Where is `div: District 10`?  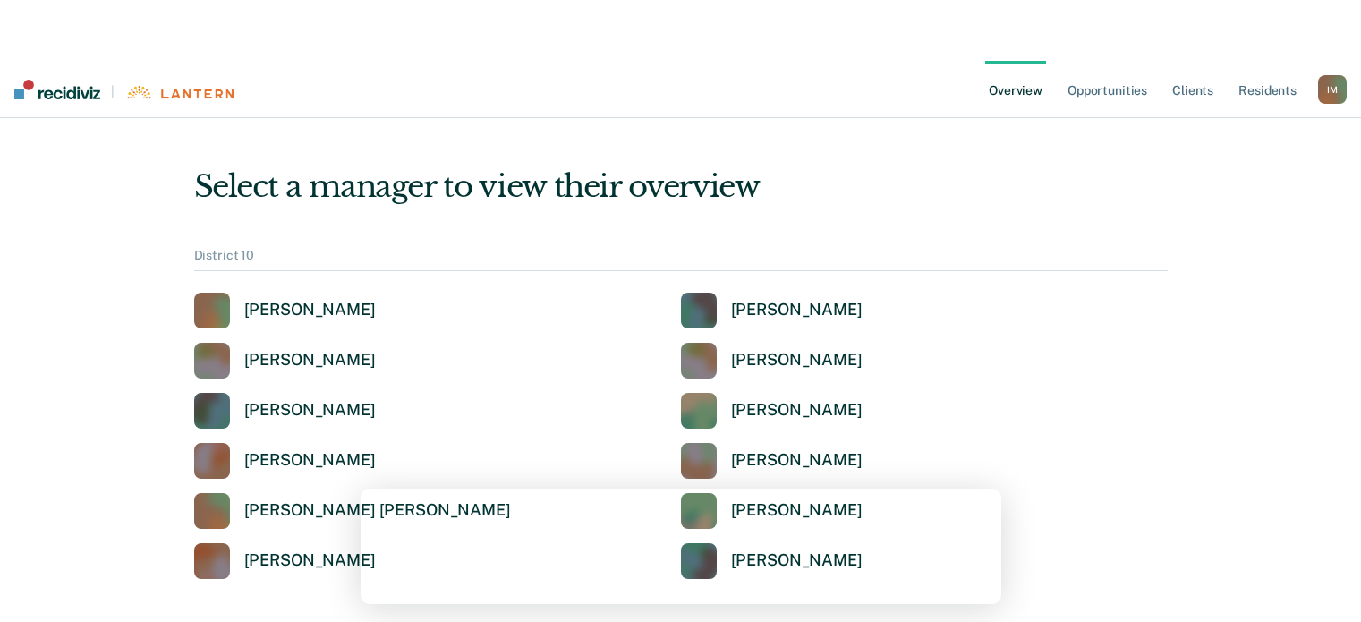 div: District 10 is located at coordinates (681, 260).